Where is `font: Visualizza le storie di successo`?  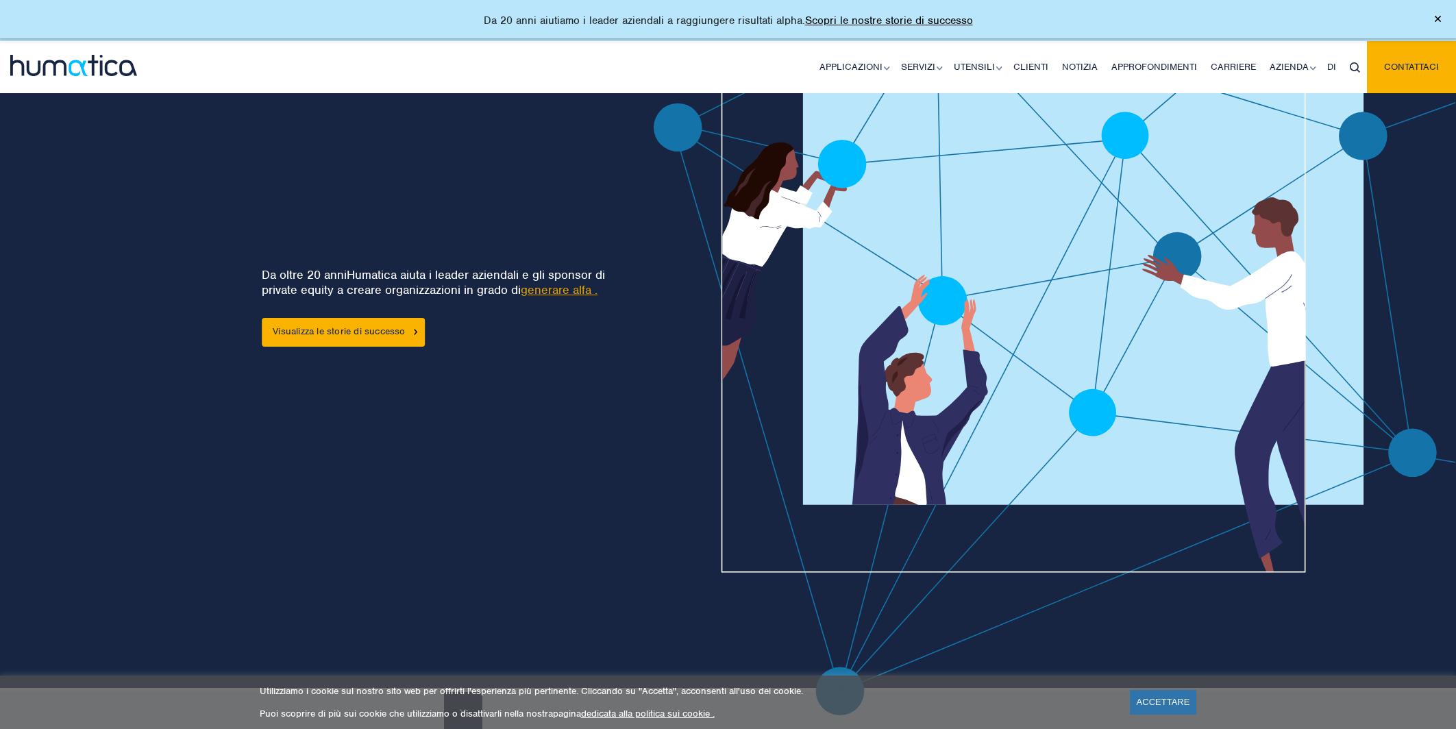 font: Visualizza le storie di successo is located at coordinates (338, 331).